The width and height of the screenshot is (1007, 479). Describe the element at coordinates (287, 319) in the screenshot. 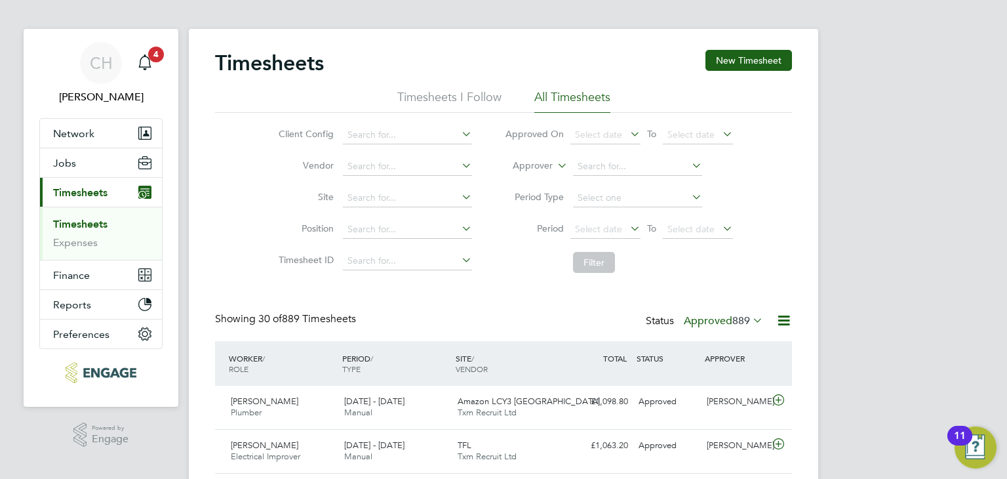

I see `div: Showing` at that location.